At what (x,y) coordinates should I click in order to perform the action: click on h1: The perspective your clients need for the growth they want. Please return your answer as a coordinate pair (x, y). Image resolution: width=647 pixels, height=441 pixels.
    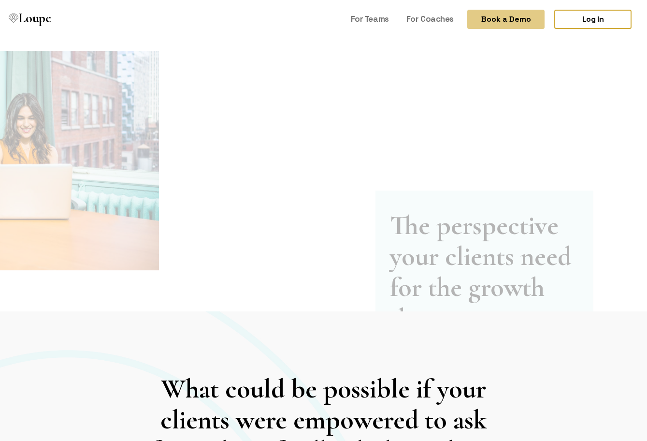
    Looking at the image, I should click on (481, 155).